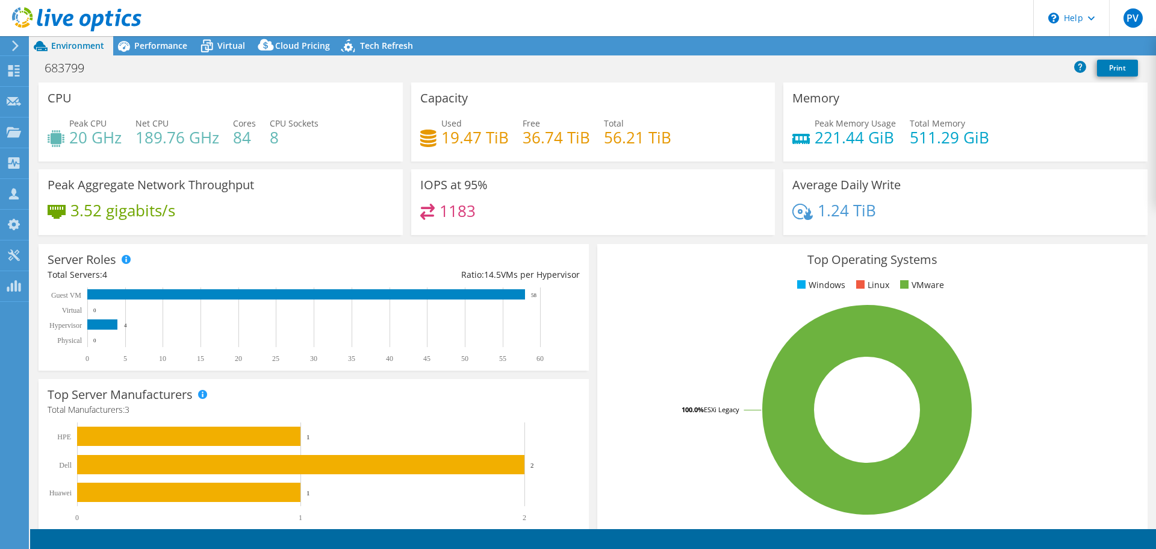 Image resolution: width=1156 pixels, height=549 pixels. I want to click on h4: 84, so click(245, 137).